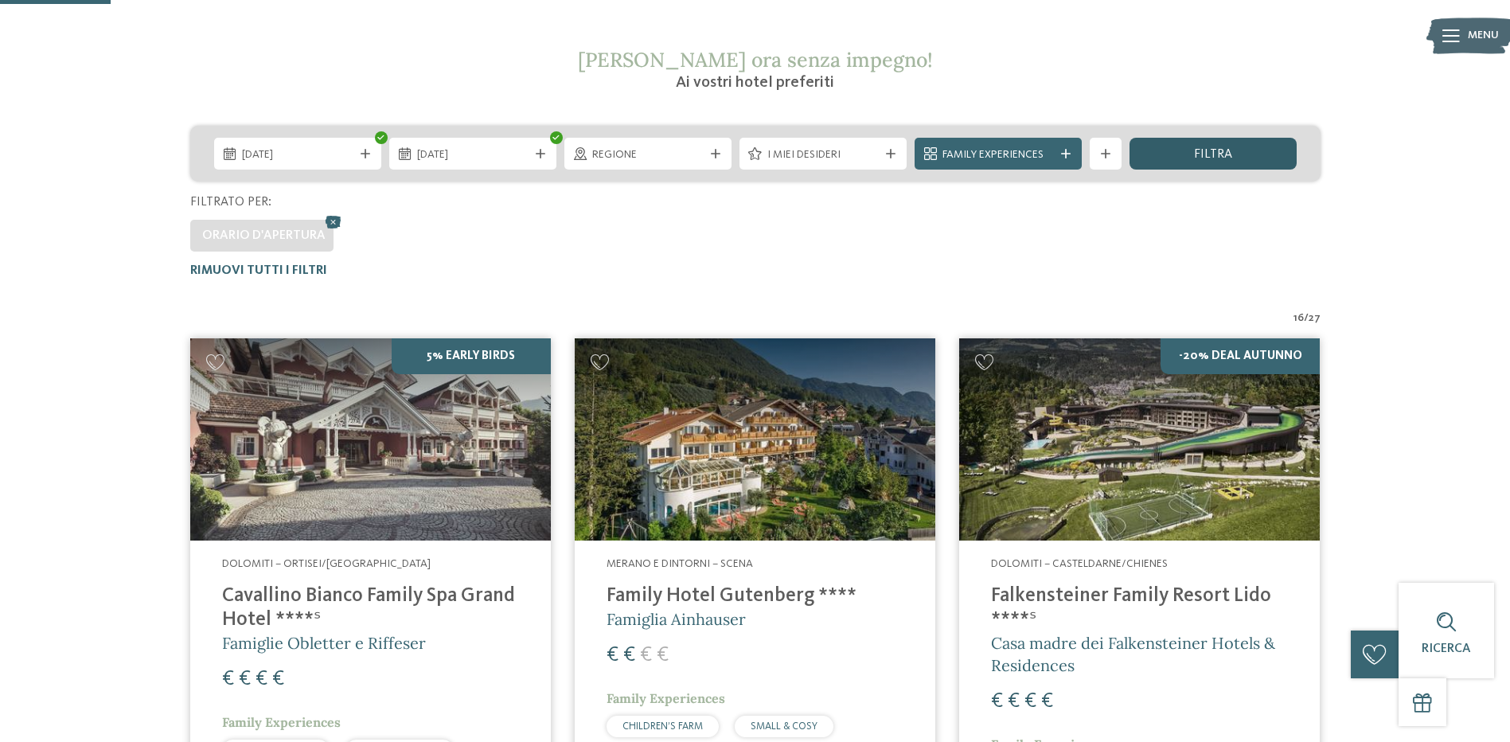  What do you see at coordinates (1133, 654) in the screenshot?
I see `span: Casa madre dei Falkensteiner Hotels & Residences` at bounding box center [1133, 654].